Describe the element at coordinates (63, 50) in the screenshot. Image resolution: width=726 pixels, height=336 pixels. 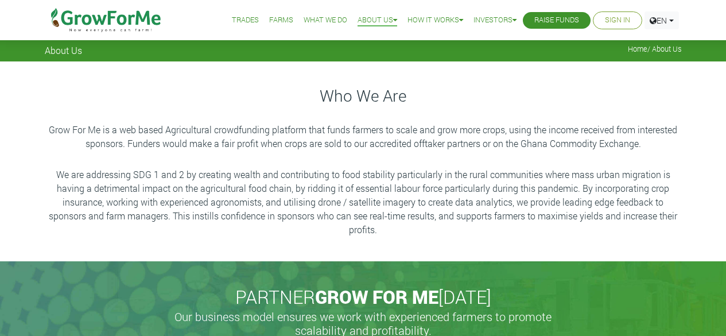
I see `span: About Us` at that location.